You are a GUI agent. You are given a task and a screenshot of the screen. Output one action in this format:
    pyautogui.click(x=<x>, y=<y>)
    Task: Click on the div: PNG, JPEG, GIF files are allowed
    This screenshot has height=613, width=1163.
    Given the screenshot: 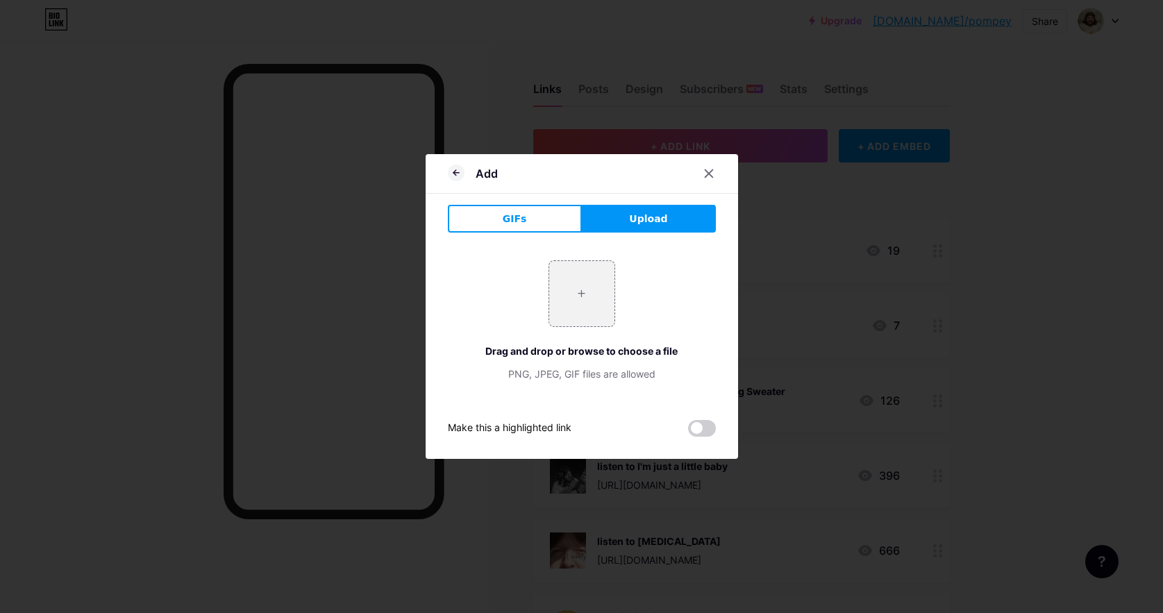 What is the action you would take?
    pyautogui.click(x=582, y=374)
    